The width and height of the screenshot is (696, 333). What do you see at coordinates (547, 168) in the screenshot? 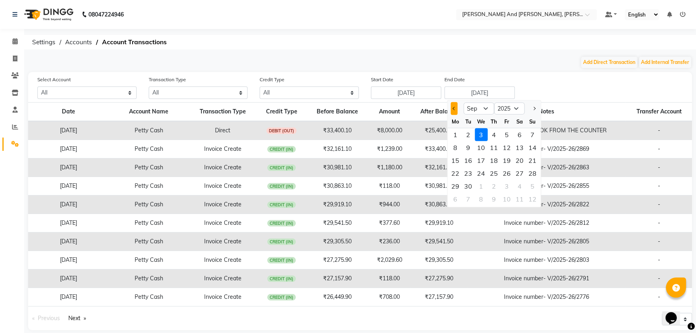
I see `td: Invoice number- V/2025-26/2863` at bounding box center [547, 168].